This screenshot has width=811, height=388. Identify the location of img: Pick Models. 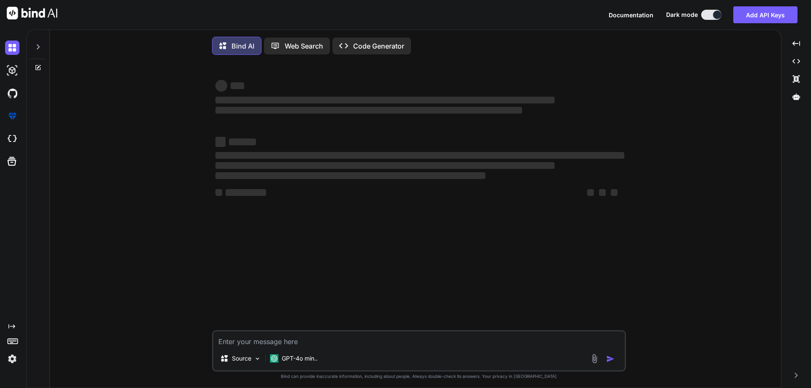
(257, 359).